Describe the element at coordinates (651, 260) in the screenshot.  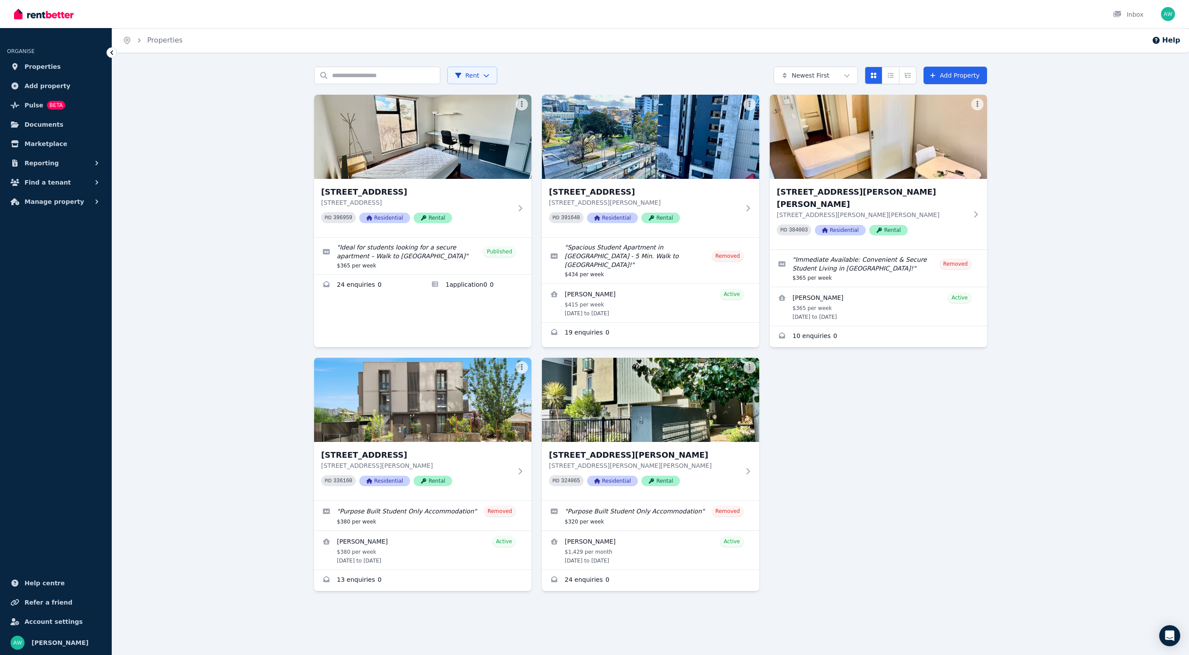
I see `a: Edit listing: Spacious Student Apartment in Carlton - 5 Min. Walk to Melbourne Uni!` at that location.